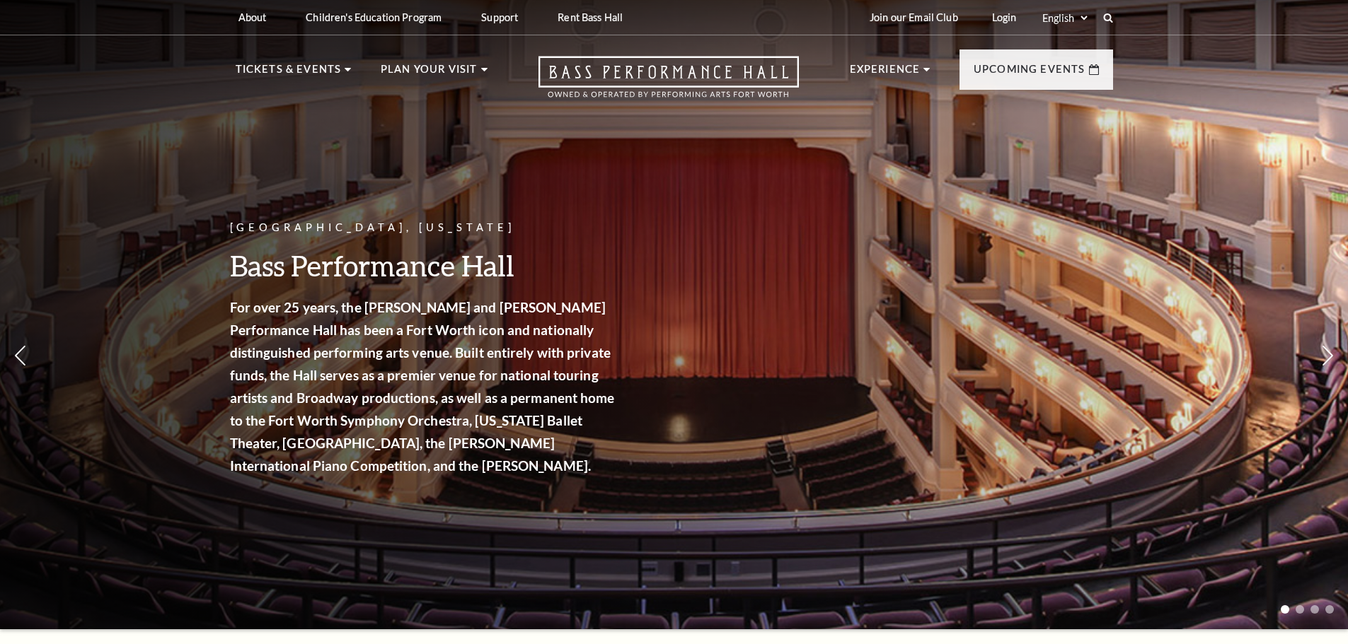 The width and height of the screenshot is (1348, 644). What do you see at coordinates (590, 17) in the screenshot?
I see `p: Rent Bass Hall` at bounding box center [590, 17].